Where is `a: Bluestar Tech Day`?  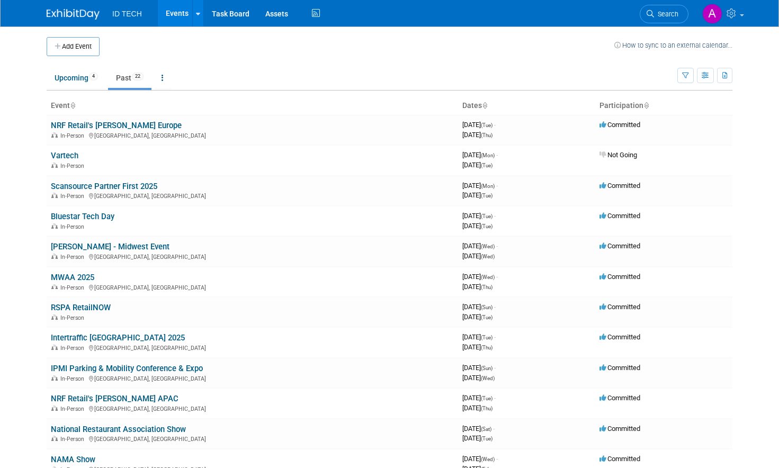 a: Bluestar Tech Day is located at coordinates (83, 217).